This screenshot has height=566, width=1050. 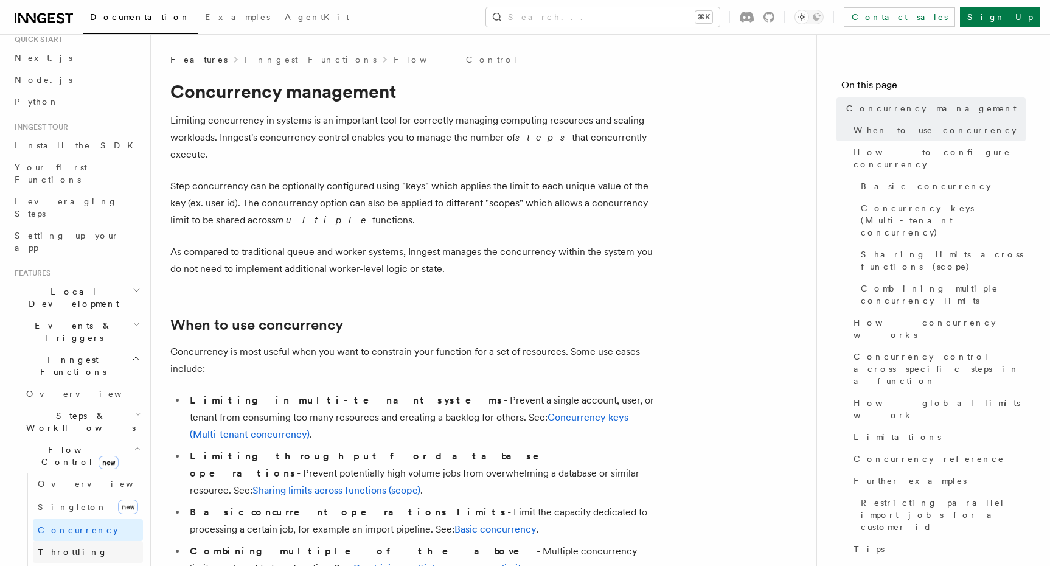 I want to click on span: How concurrency works, so click(x=939, y=329).